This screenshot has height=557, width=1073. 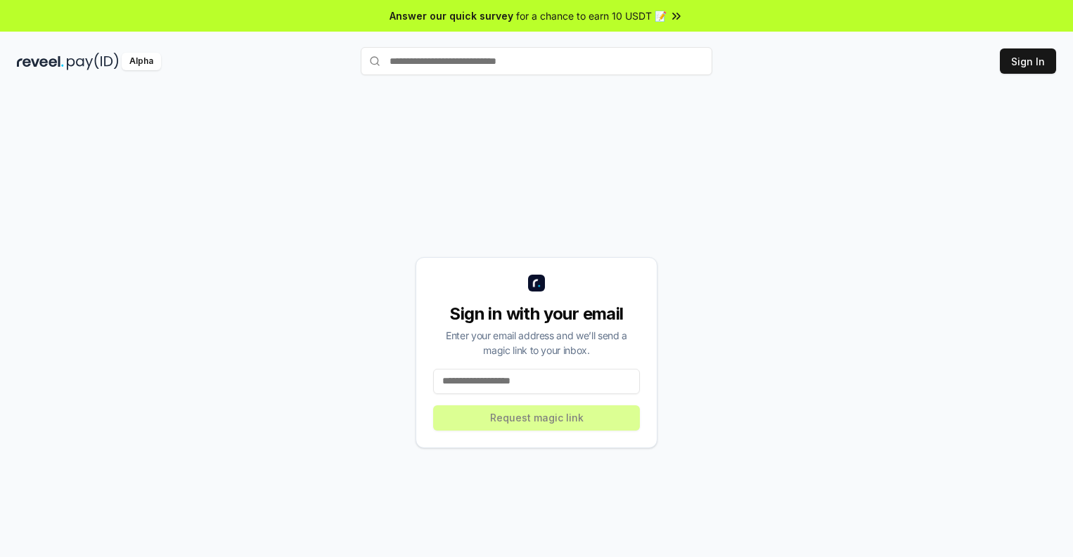 What do you see at coordinates (141, 61) in the screenshot?
I see `div: Alpha` at bounding box center [141, 61].